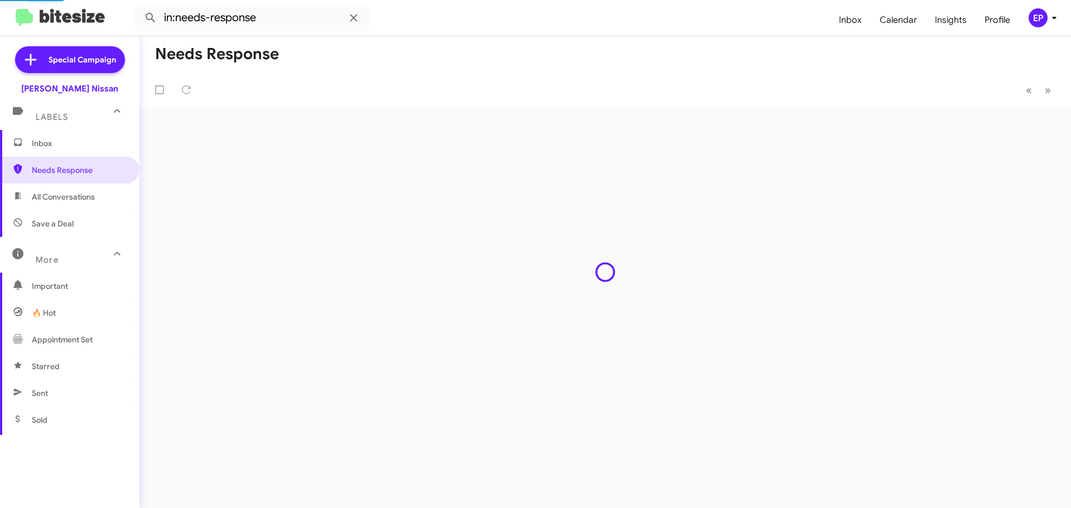  What do you see at coordinates (1038, 90) in the screenshot?
I see `nav: Page navigation example` at bounding box center [1038, 90].